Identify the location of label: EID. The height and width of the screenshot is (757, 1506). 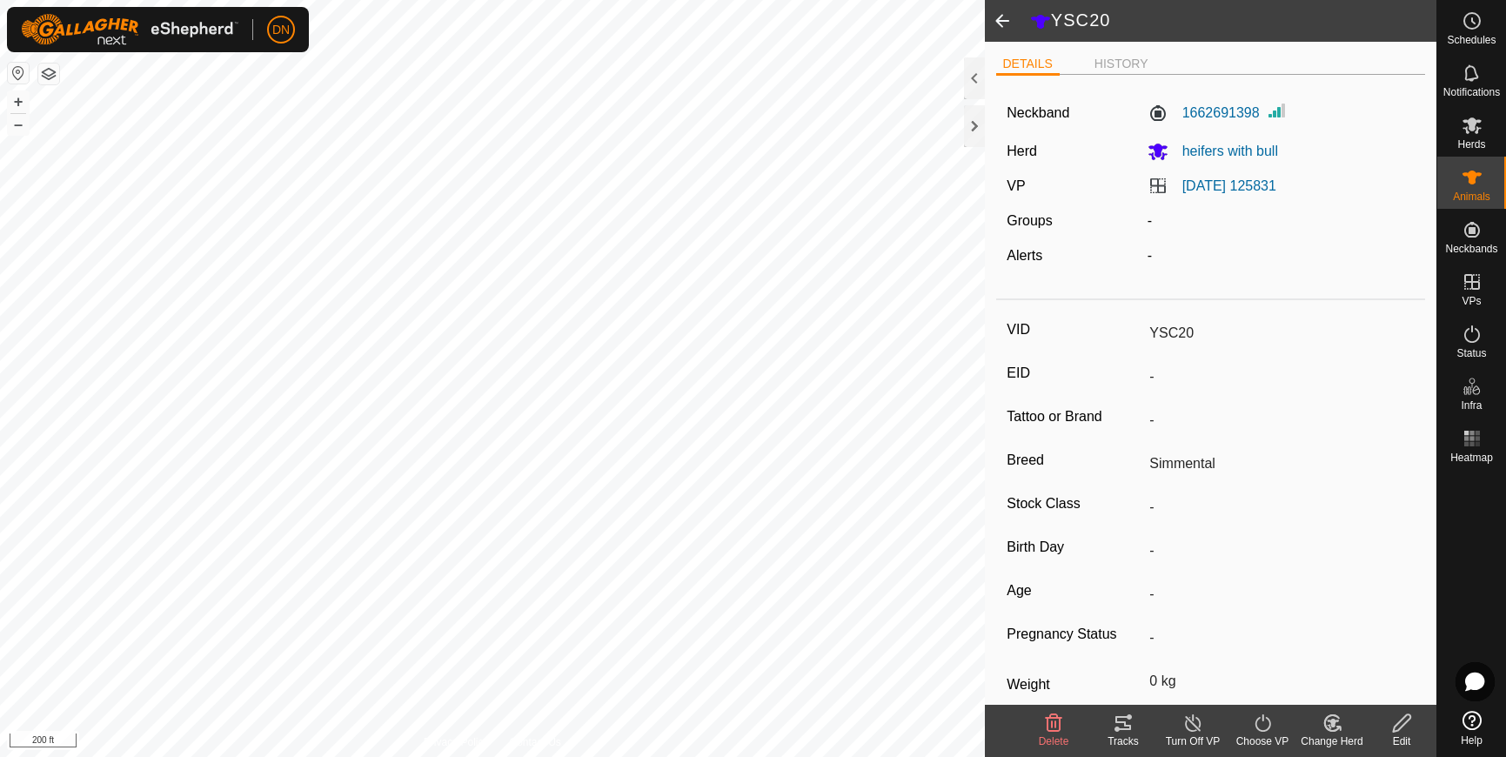
(1074, 373).